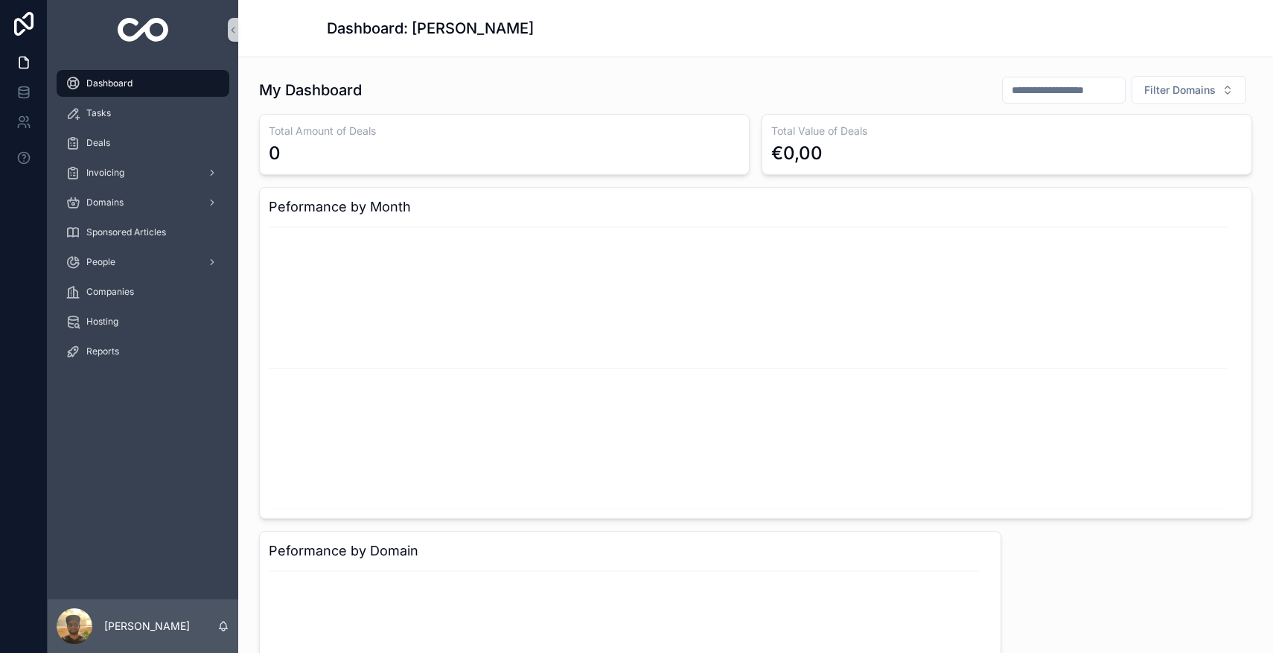 The width and height of the screenshot is (1273, 653). Describe the element at coordinates (630, 551) in the screenshot. I see `h3: Peformance by Domain` at that location.